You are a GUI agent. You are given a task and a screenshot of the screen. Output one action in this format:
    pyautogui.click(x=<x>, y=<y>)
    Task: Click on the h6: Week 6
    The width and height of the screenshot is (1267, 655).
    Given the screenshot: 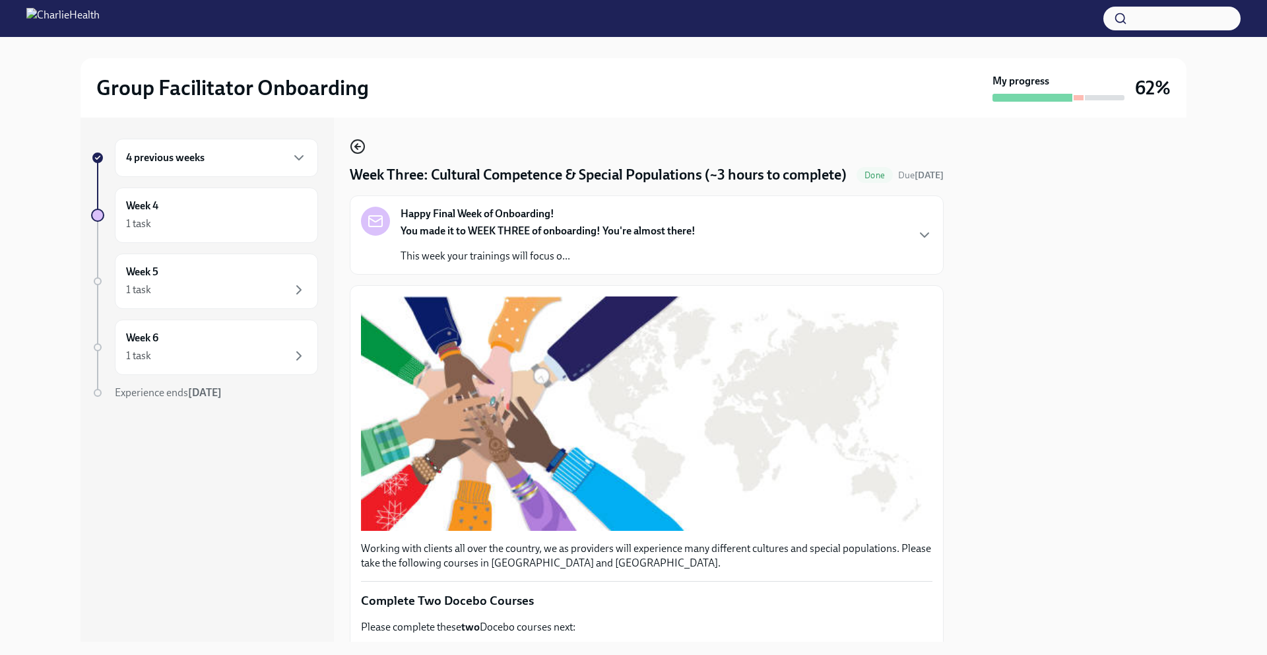 What is the action you would take?
    pyautogui.click(x=142, y=338)
    